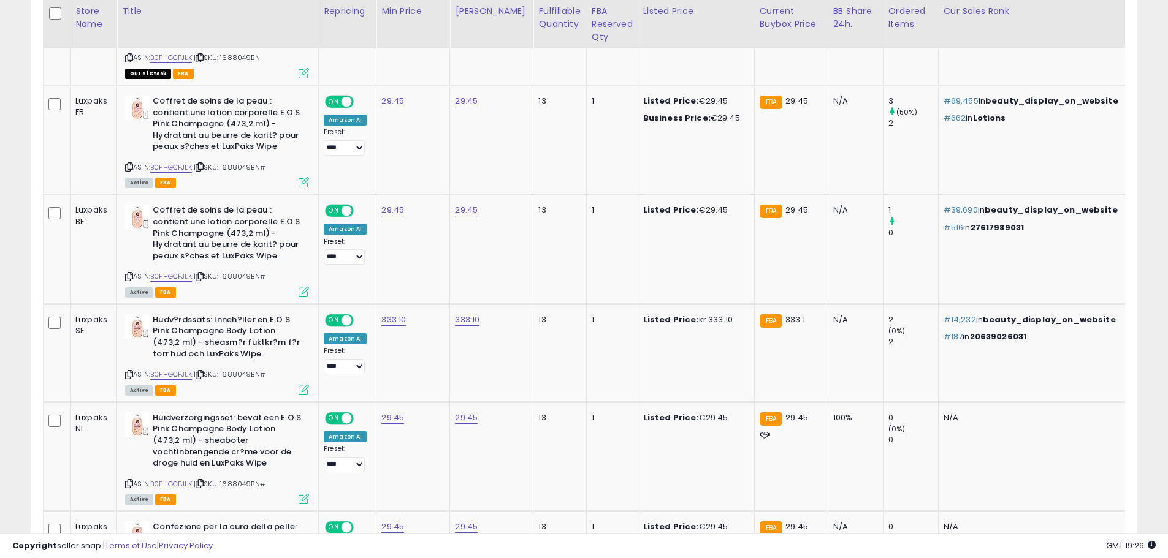 This screenshot has height=558, width=1168. What do you see at coordinates (112, 546) in the screenshot?
I see `div: seller snap | |` at bounding box center [112, 546].